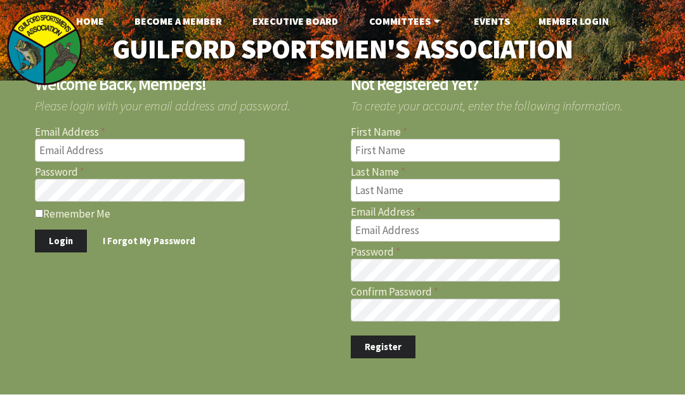 This screenshot has width=685, height=404. I want to click on span: Please login with your email address and password., so click(185, 103).